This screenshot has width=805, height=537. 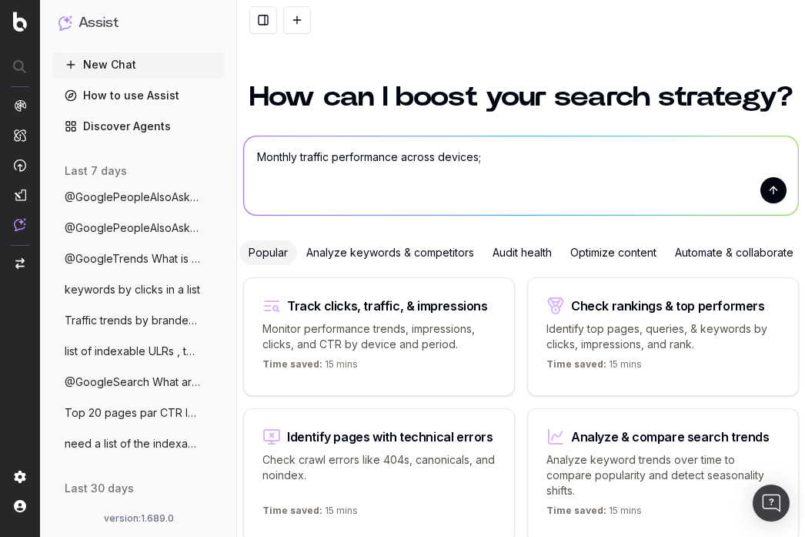 What do you see at coordinates (20, 165) in the screenshot?
I see `img: Activation` at bounding box center [20, 165].